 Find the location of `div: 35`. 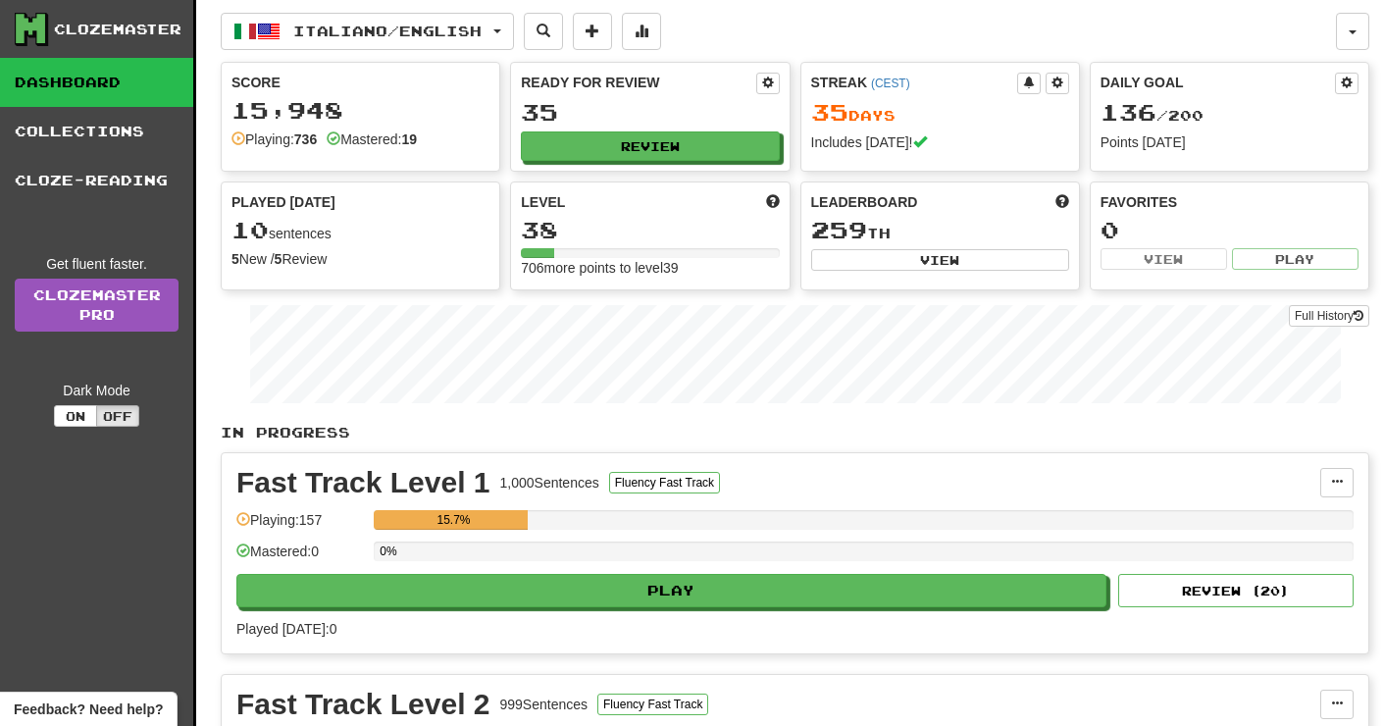

div: 35 is located at coordinates (649, 112).